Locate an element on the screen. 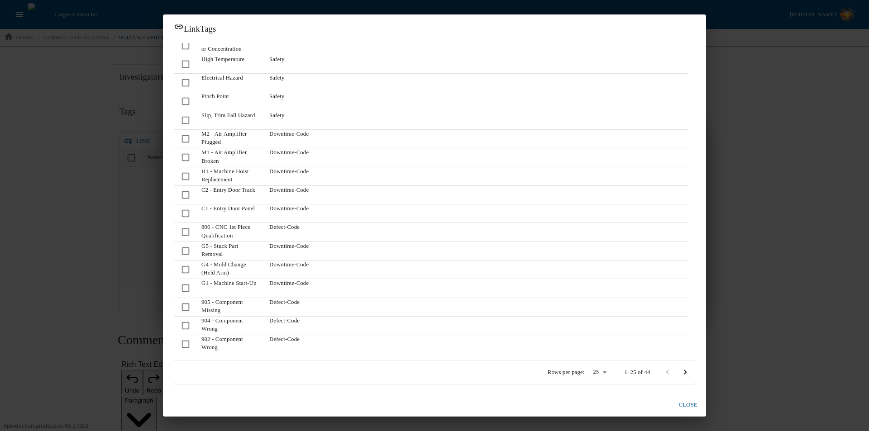 The height and width of the screenshot is (431, 869). div: G5 - Stuck Part Removal is located at coordinates (231, 251).